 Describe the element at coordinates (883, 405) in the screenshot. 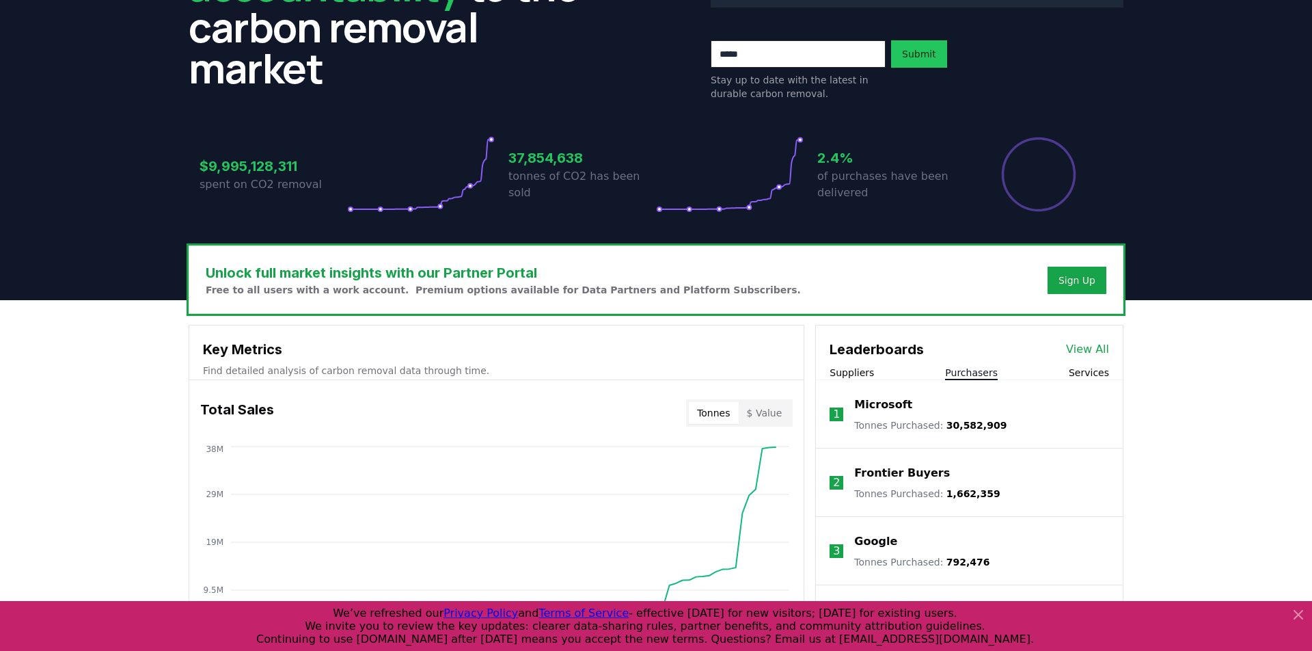

I see `a: Microsoft` at that location.